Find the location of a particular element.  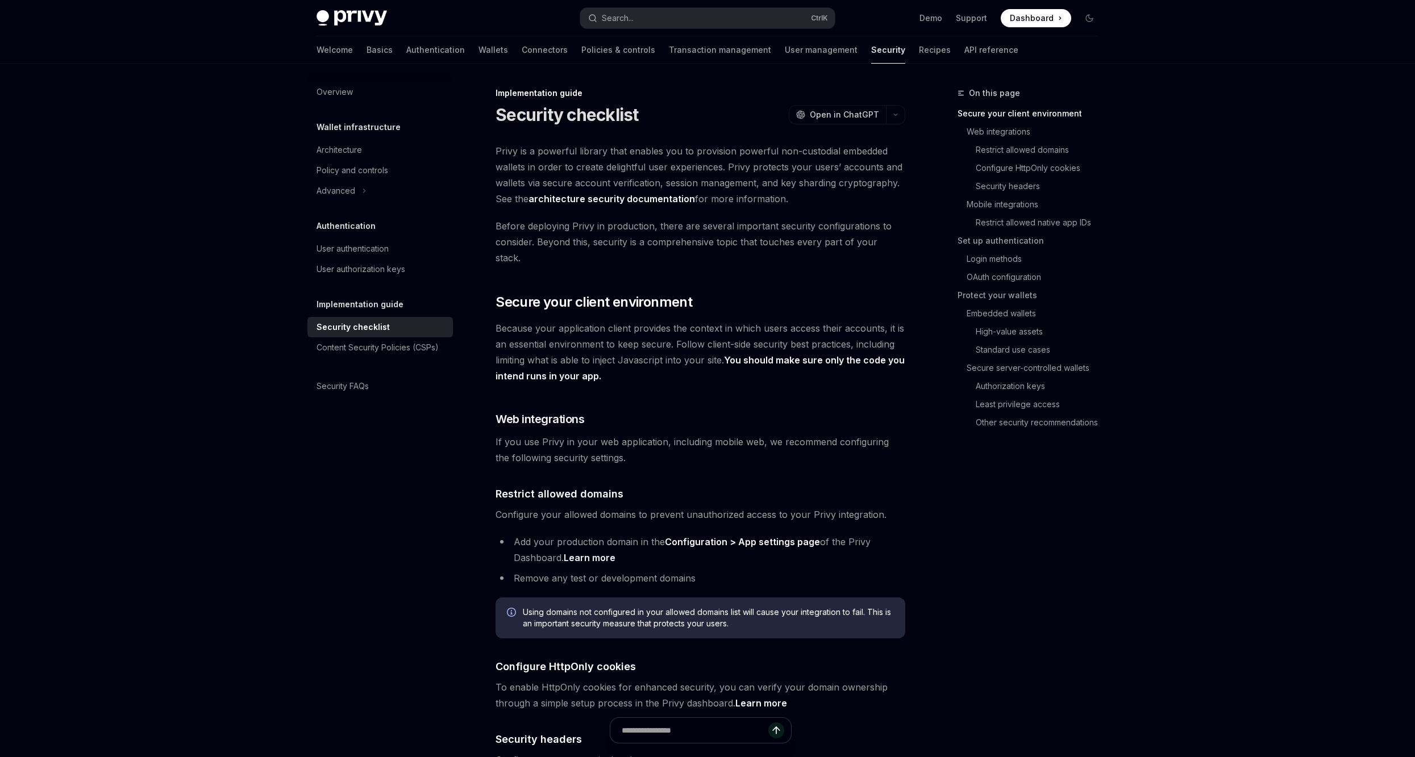

div: Overview is located at coordinates (335, 92).